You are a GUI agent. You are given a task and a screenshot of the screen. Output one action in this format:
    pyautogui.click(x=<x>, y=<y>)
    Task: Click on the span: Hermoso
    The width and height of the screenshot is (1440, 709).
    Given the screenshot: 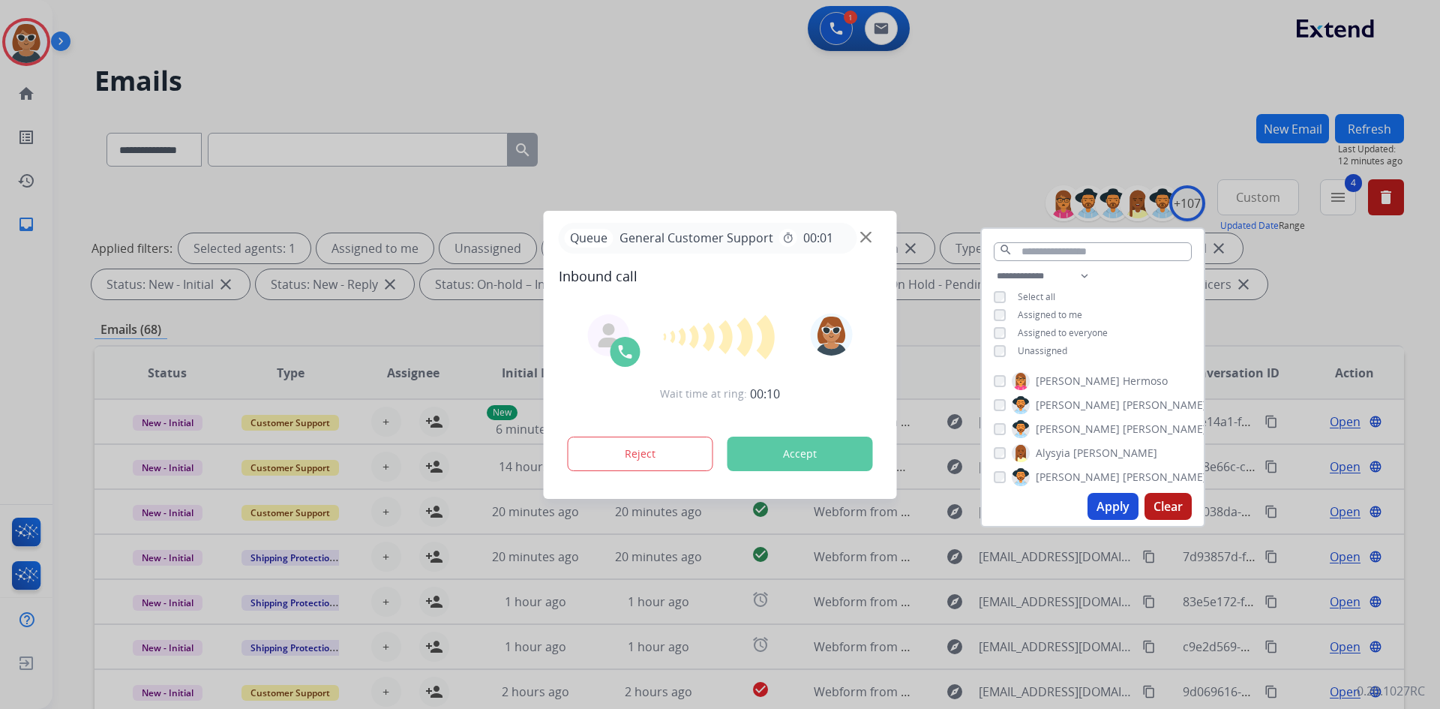 What is the action you would take?
    pyautogui.click(x=1145, y=381)
    